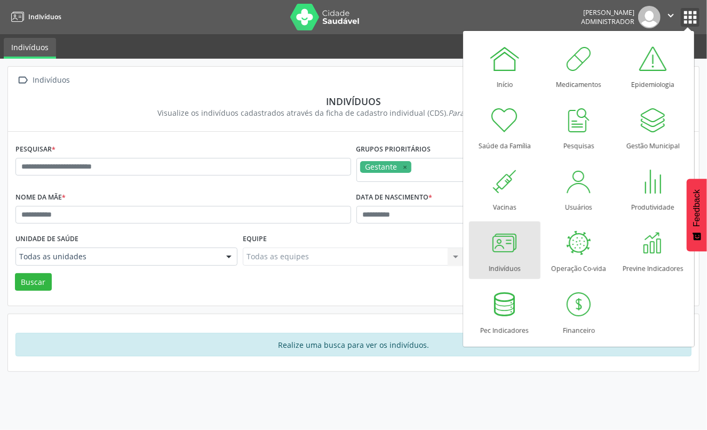 This screenshot has height=430, width=707. What do you see at coordinates (505, 66) in the screenshot?
I see `a: Início` at bounding box center [505, 66].